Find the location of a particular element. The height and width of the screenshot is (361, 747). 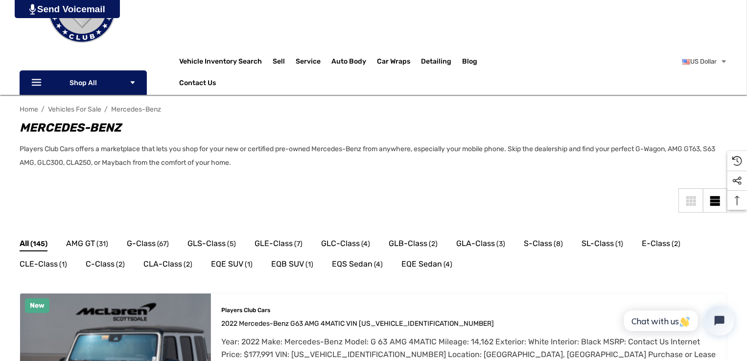

svg: Icon Arrow Down is located at coordinates (133, 83).